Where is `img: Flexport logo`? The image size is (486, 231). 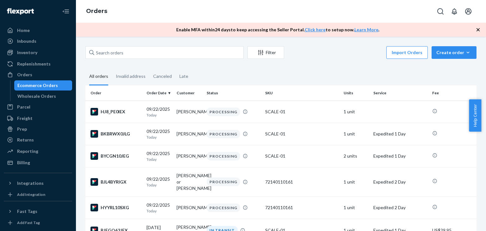
img: Flexport logo is located at coordinates (20, 11).